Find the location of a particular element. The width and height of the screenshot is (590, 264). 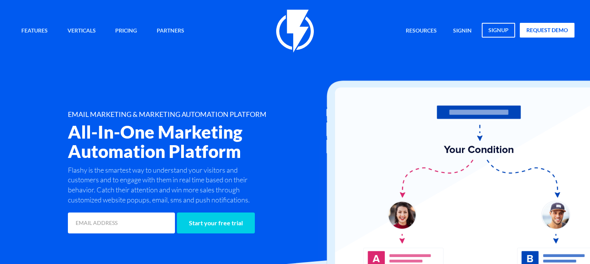

input: EMAIL ADDRESS is located at coordinates (121, 223).